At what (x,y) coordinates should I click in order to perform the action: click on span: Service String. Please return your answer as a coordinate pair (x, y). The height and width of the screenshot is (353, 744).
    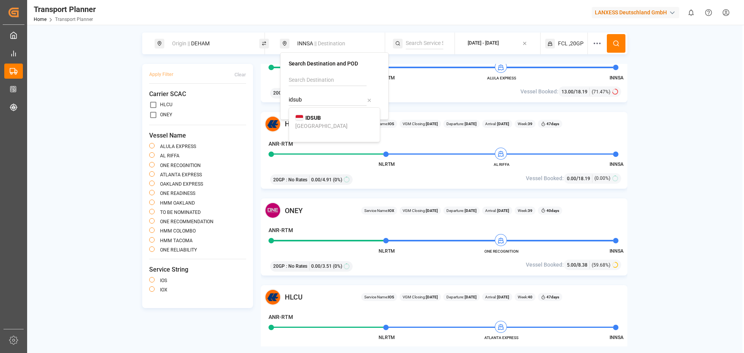
    Looking at the image, I should click on (197, 270).